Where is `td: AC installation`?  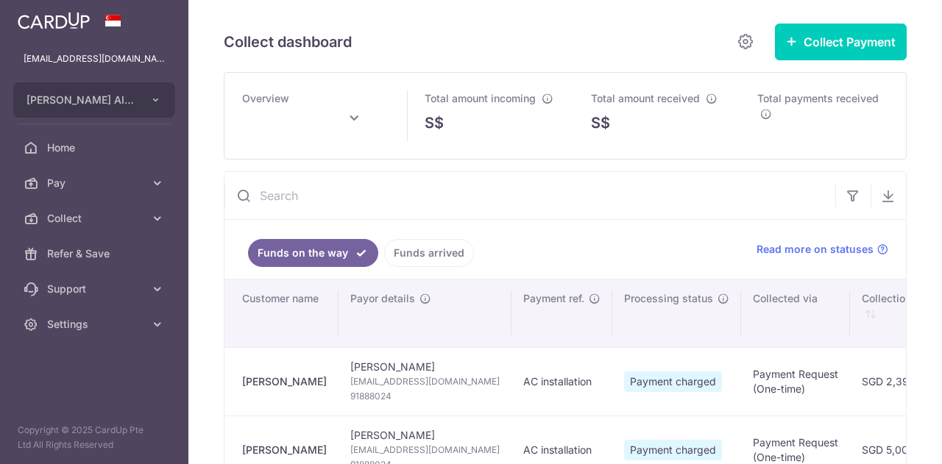 td: AC installation is located at coordinates (562, 381).